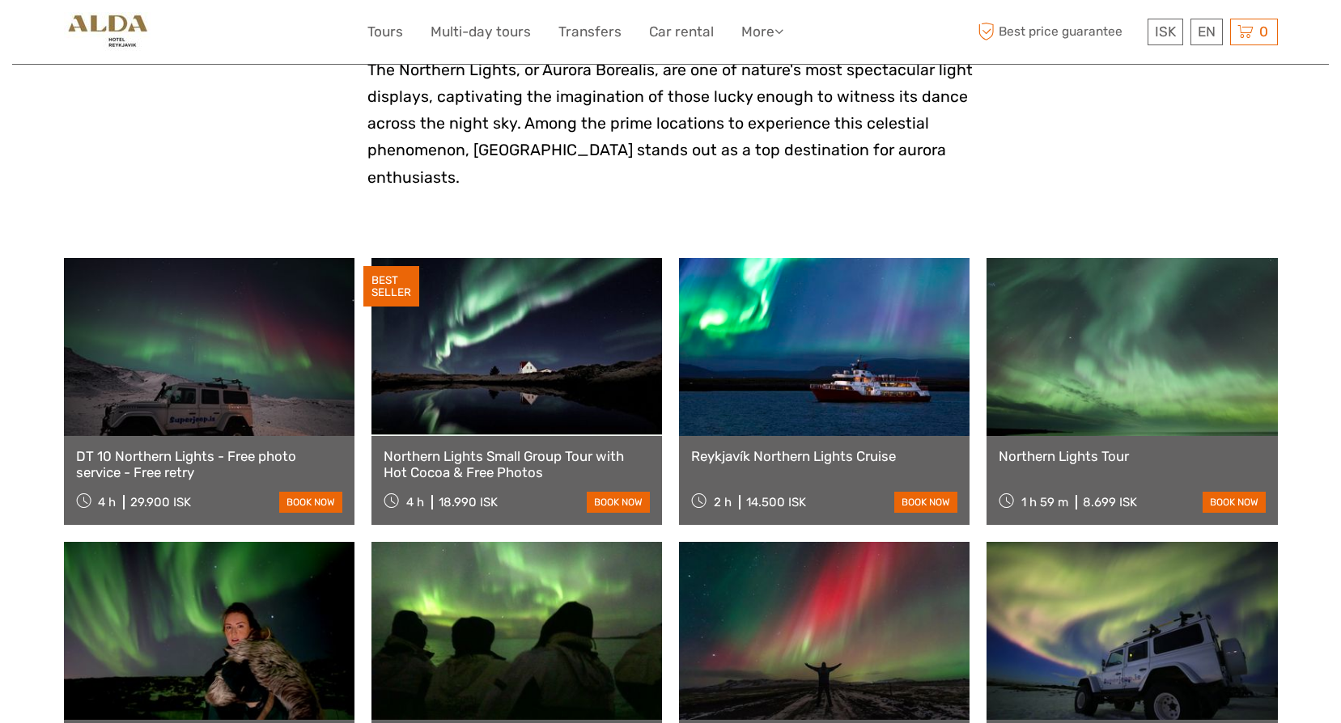 This screenshot has width=1341, height=723. I want to click on span: 0, so click(1263, 32).